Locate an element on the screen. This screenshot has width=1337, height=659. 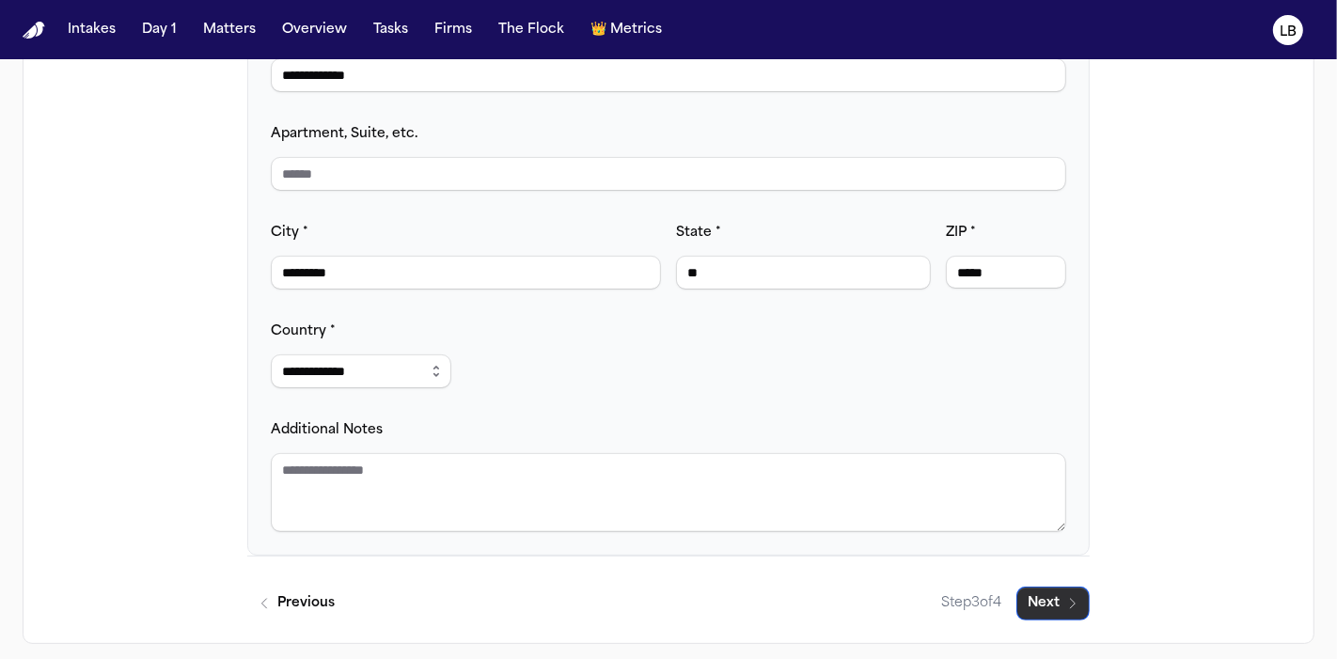
label: Apartment, Suite, etc. is located at coordinates (344, 133).